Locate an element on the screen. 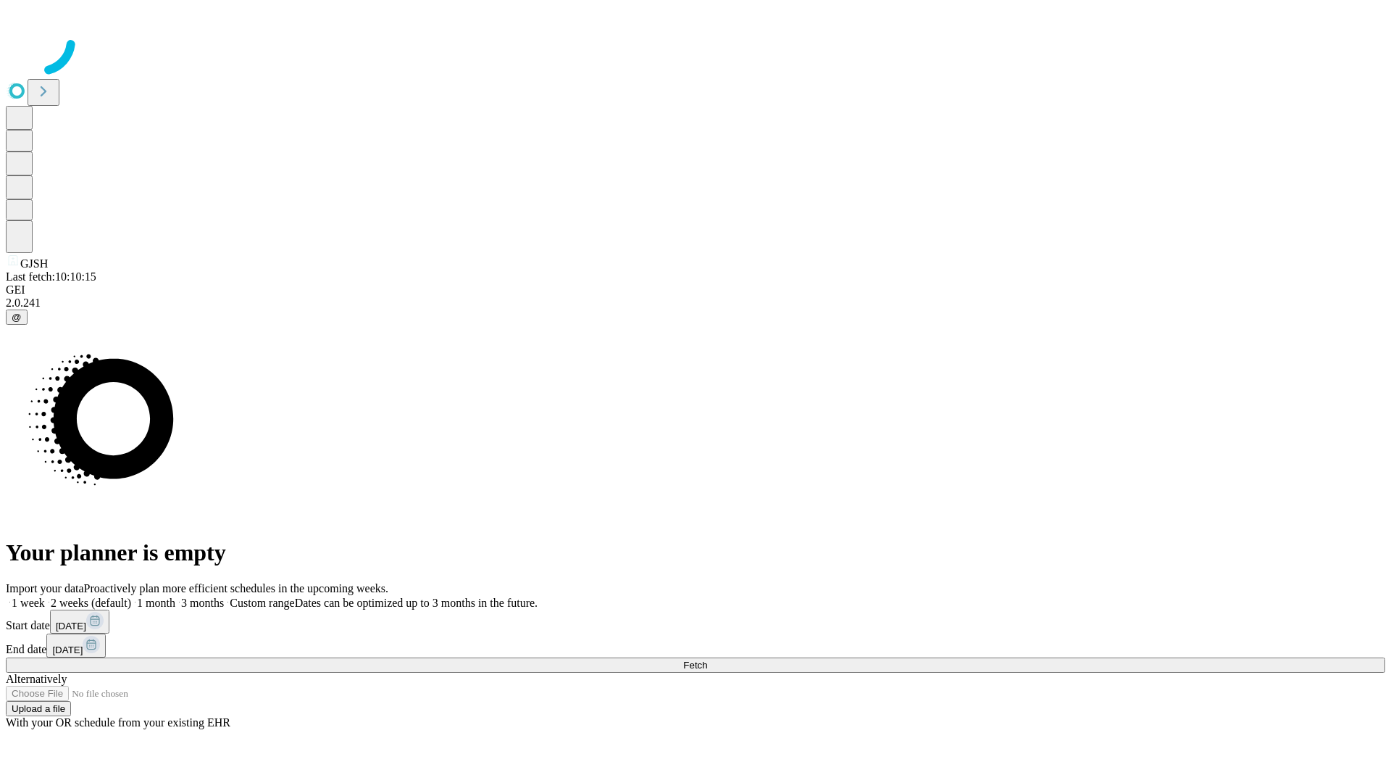 The height and width of the screenshot is (783, 1391). span: GJSH is located at coordinates (34, 263).